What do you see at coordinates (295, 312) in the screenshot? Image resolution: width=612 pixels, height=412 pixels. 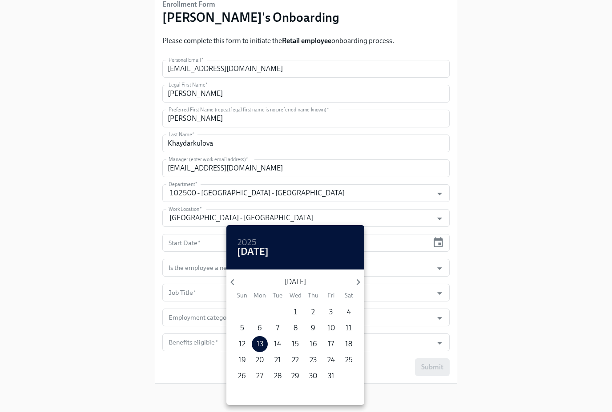 I see `p: 1` at bounding box center [295, 312].